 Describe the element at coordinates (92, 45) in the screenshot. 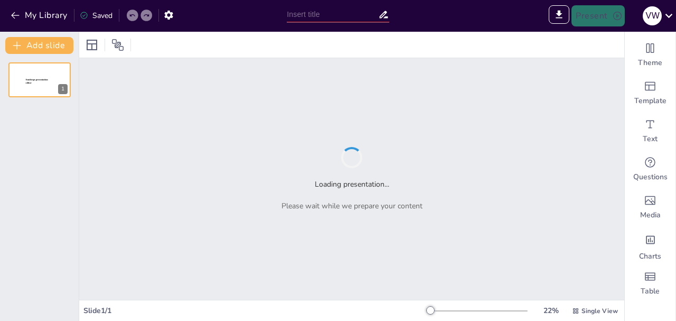

I see `div: Layout` at that location.